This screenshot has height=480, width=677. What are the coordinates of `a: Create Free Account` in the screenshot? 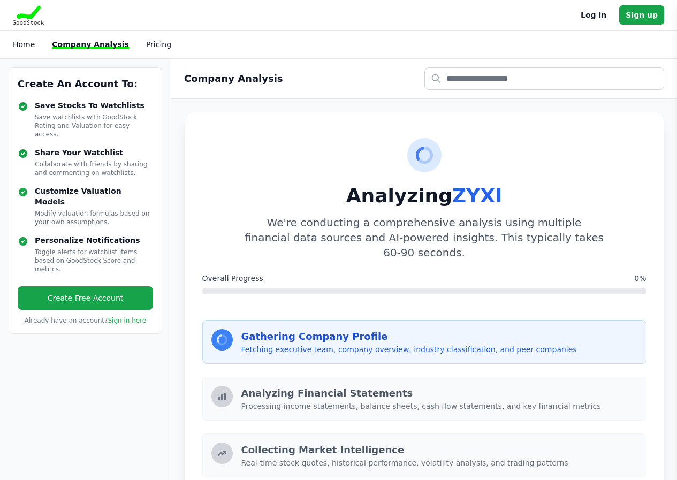 It's located at (85, 298).